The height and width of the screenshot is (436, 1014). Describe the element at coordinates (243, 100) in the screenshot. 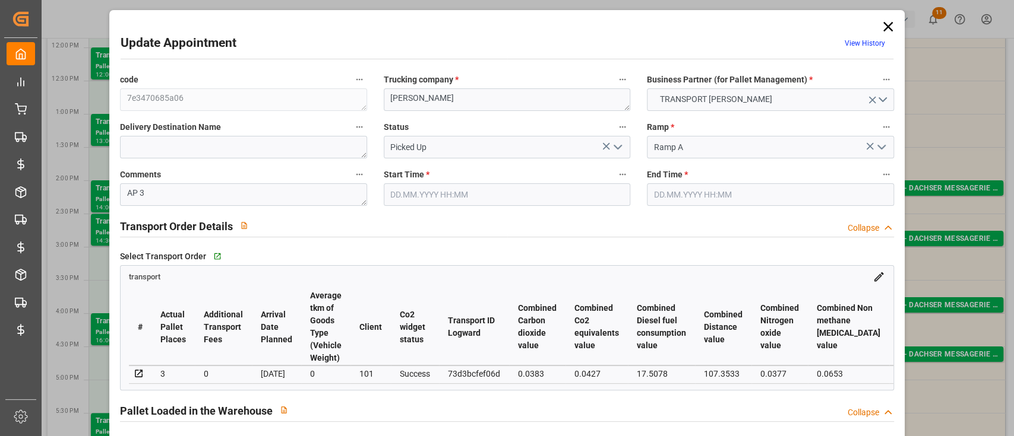

I see `textarea: 7e3470685a06` at that location.